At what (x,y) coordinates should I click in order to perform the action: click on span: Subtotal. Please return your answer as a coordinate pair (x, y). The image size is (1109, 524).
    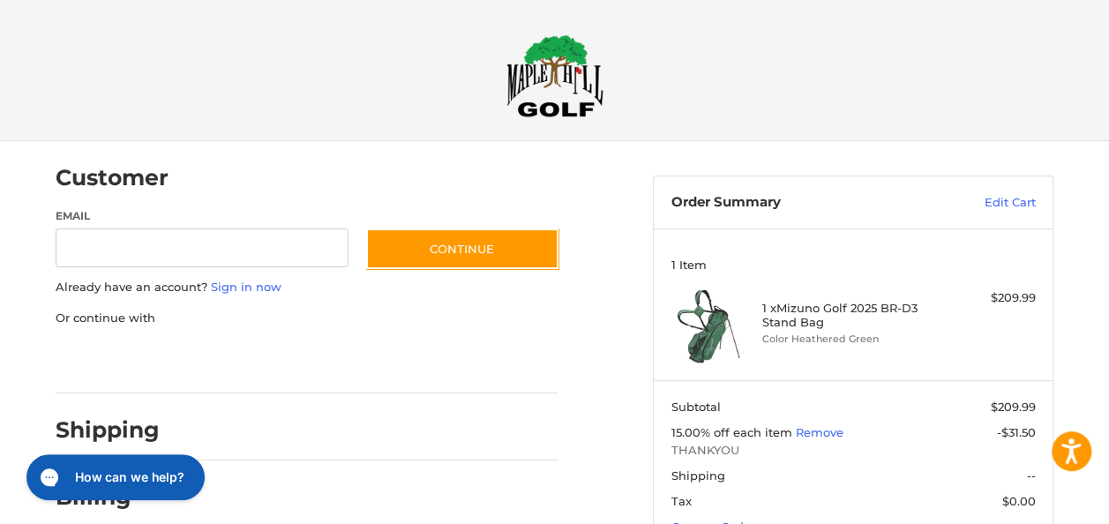
    Looking at the image, I should click on (696, 407).